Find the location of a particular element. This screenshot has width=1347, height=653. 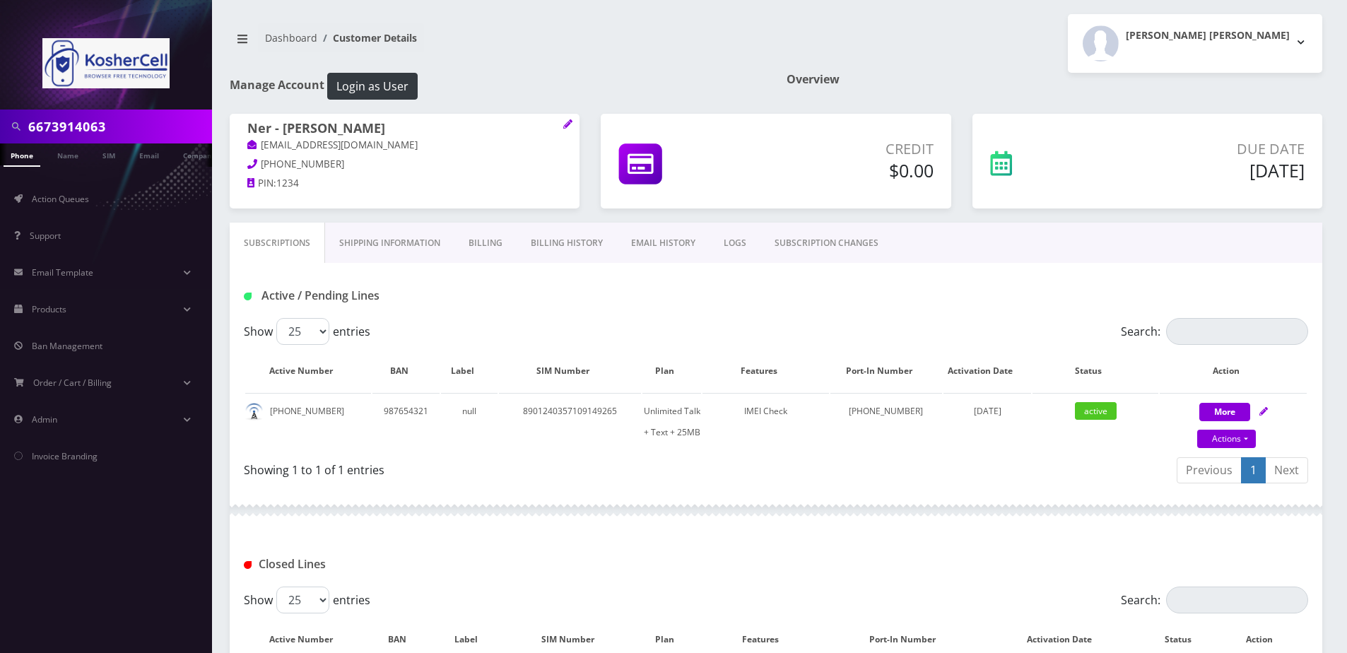

img: KosherCell is located at coordinates (106, 63).